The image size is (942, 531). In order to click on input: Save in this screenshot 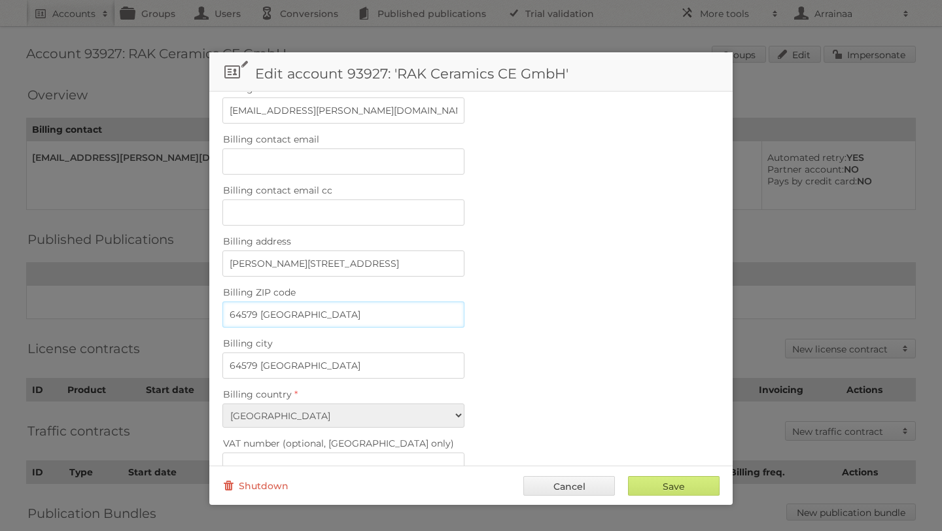, I will do `click(674, 486)`.